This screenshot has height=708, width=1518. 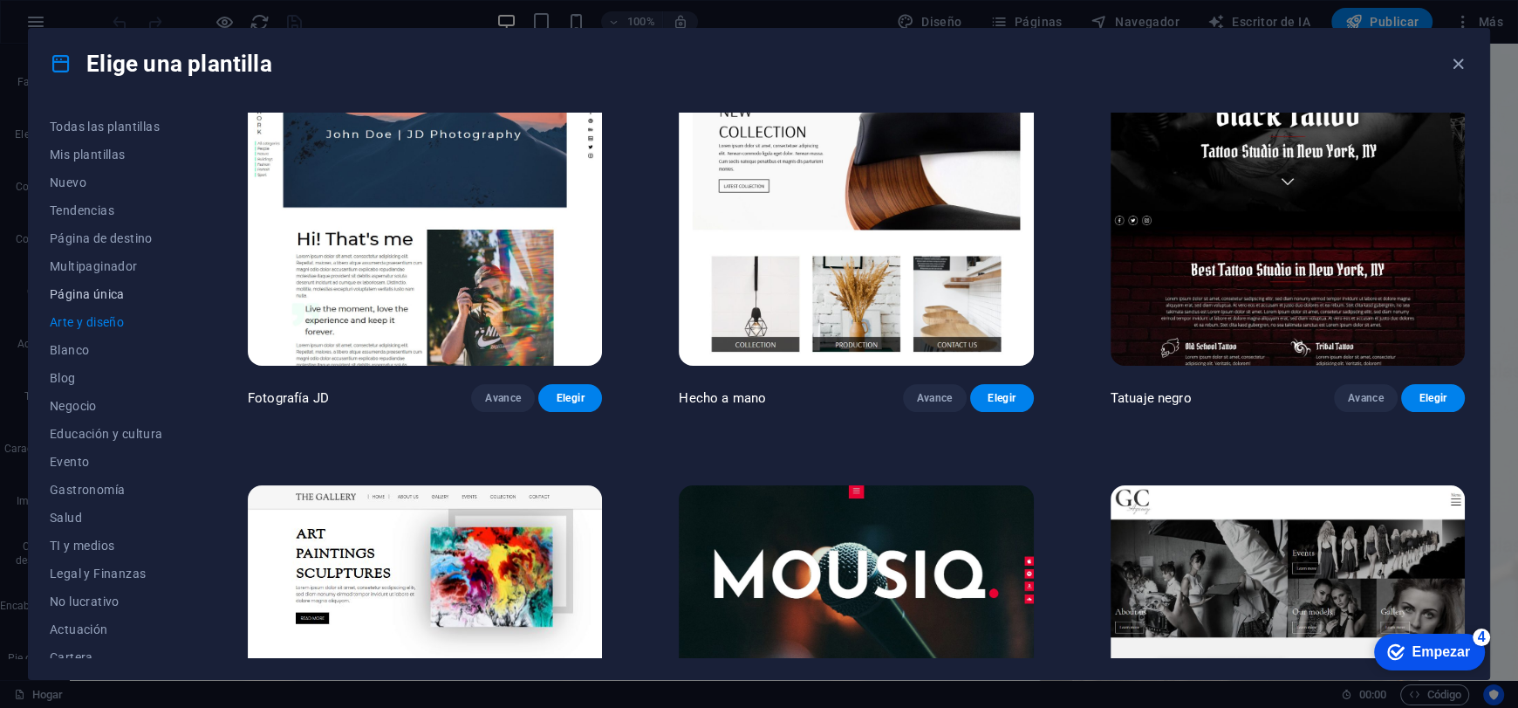 What do you see at coordinates (179, 64) in the screenshot?
I see `font: Elige una plantilla` at bounding box center [179, 64].